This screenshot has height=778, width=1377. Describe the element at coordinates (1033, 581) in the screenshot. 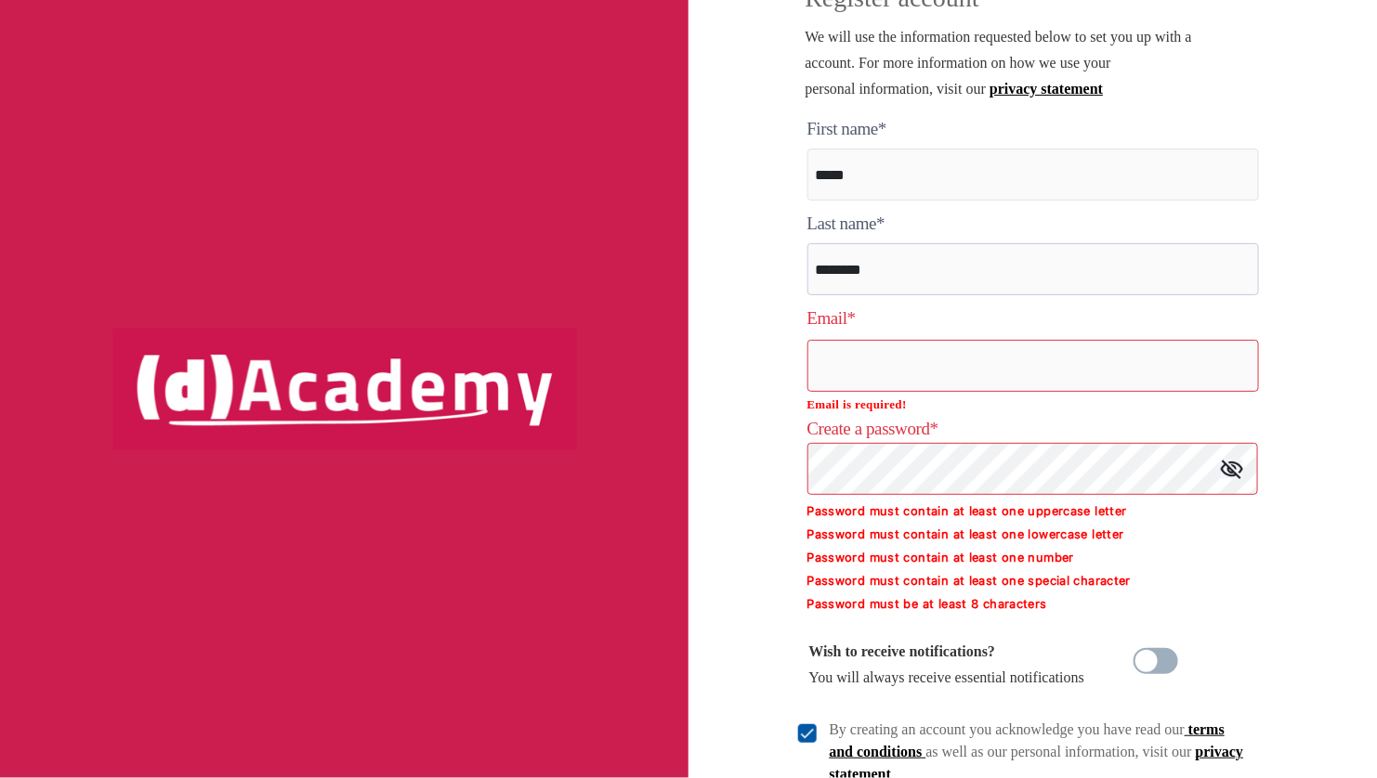

I see `p: Password must contain at least one special character` at that location.